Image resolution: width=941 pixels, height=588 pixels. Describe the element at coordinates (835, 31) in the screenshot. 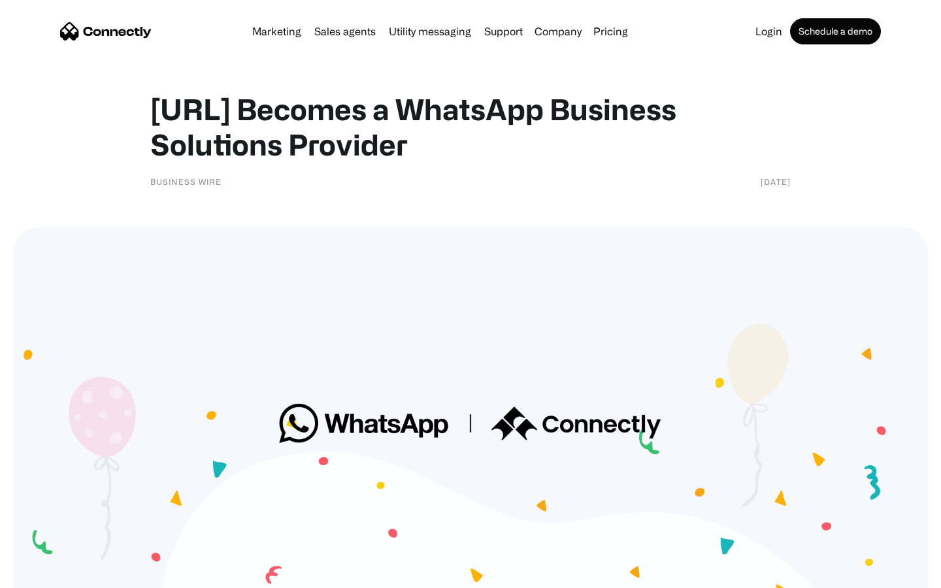

I see `a: Schedule a demo` at that location.